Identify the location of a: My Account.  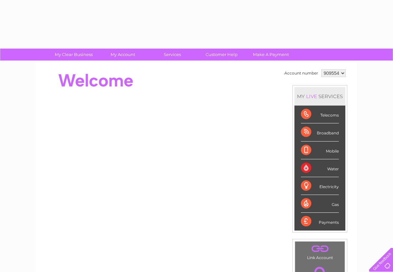
(123, 54).